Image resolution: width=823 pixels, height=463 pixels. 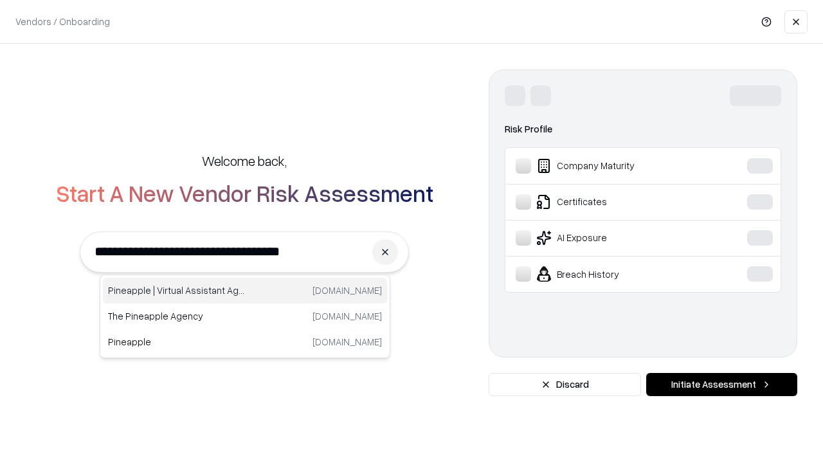 What do you see at coordinates (565, 385) in the screenshot?
I see `button: Discard` at bounding box center [565, 385].